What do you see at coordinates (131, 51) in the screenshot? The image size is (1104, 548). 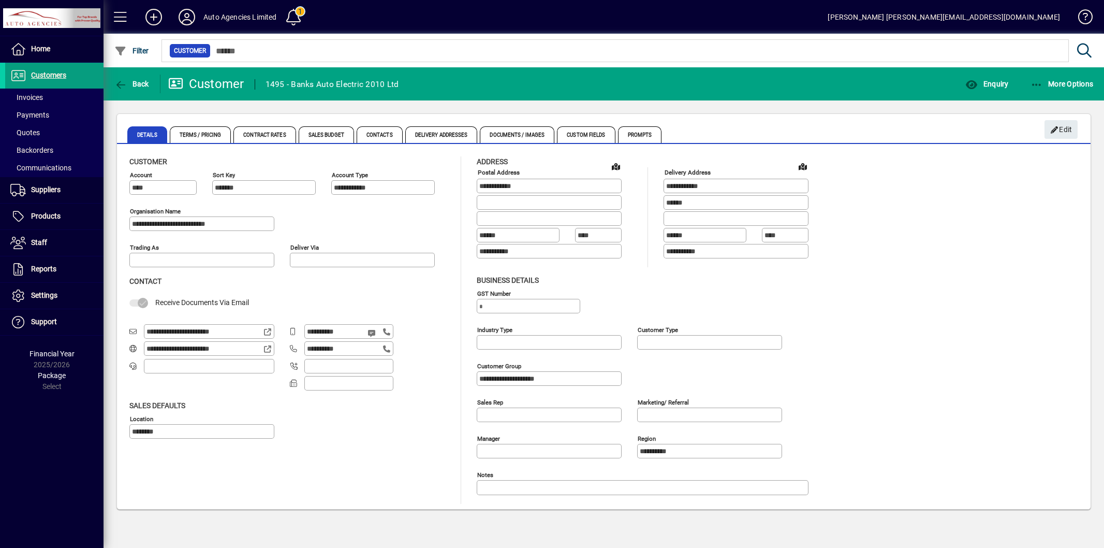 I see `button: Filter` at bounding box center [131, 51].